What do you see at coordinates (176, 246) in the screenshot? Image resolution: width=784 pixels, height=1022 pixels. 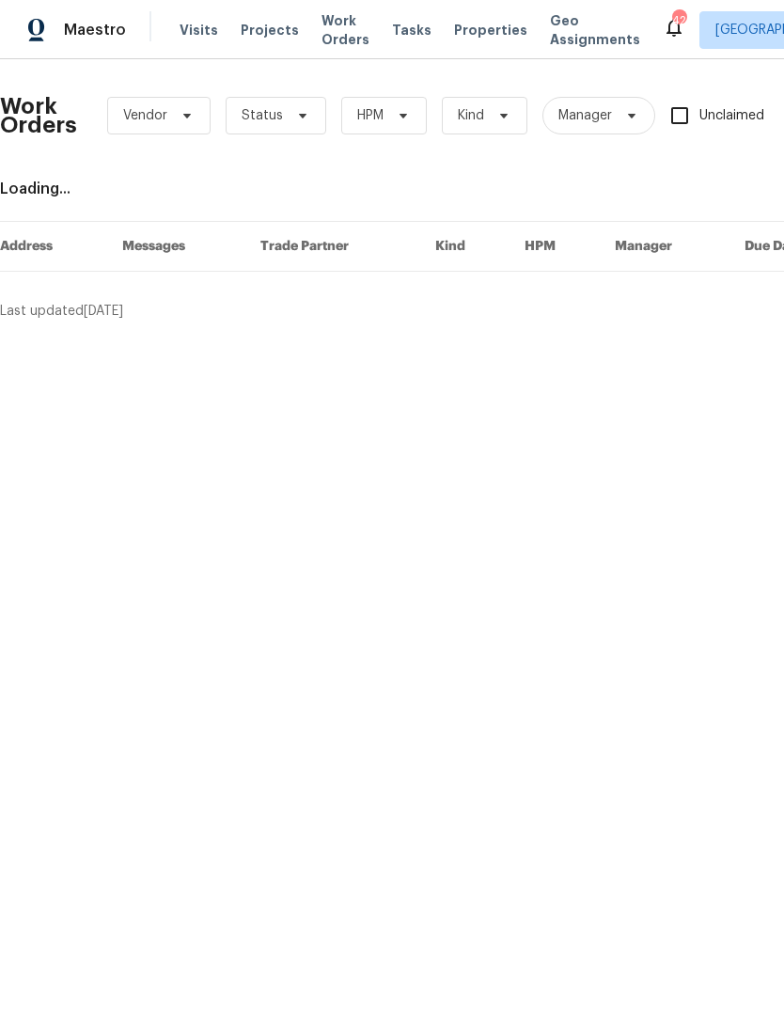 I see `th: Messages` at bounding box center [176, 246].